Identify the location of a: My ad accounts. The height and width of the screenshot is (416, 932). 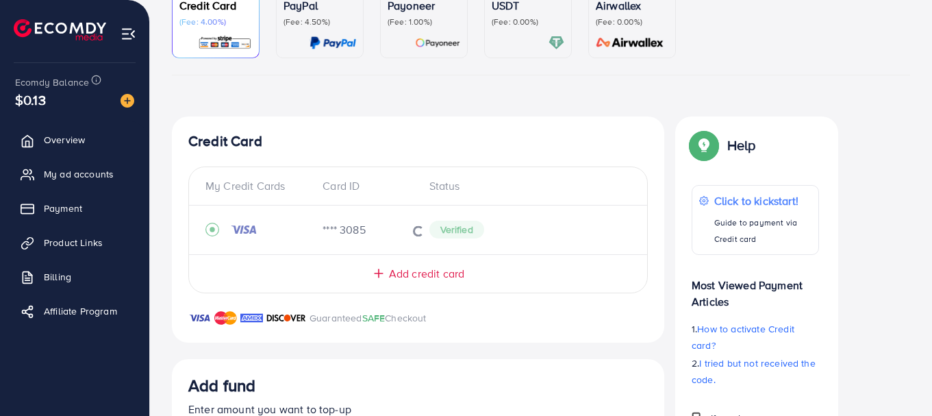
(75, 174).